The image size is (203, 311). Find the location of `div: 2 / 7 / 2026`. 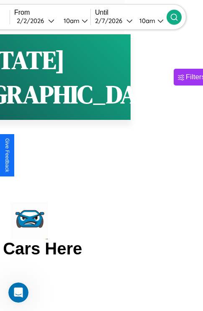

div: 2 / 7 / 2026 is located at coordinates (110, 21).